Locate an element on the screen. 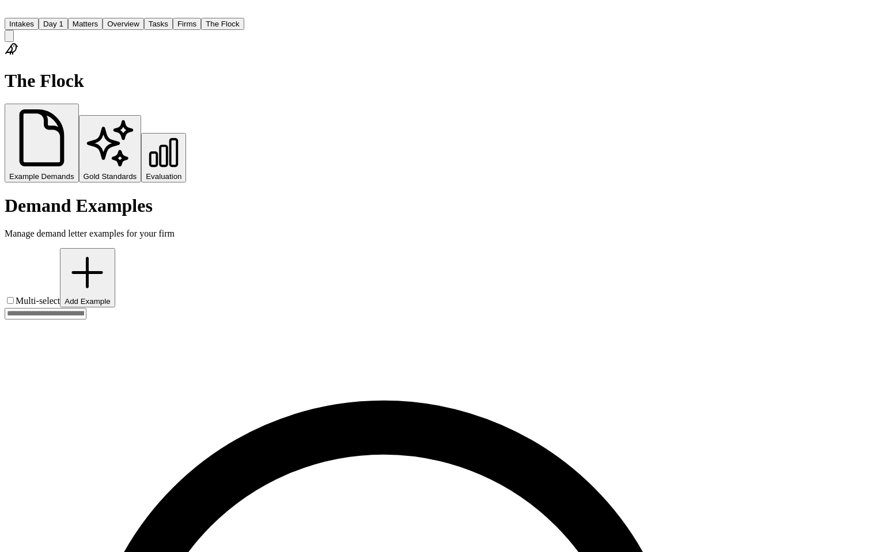  h1: The Flock is located at coordinates (437, 81).